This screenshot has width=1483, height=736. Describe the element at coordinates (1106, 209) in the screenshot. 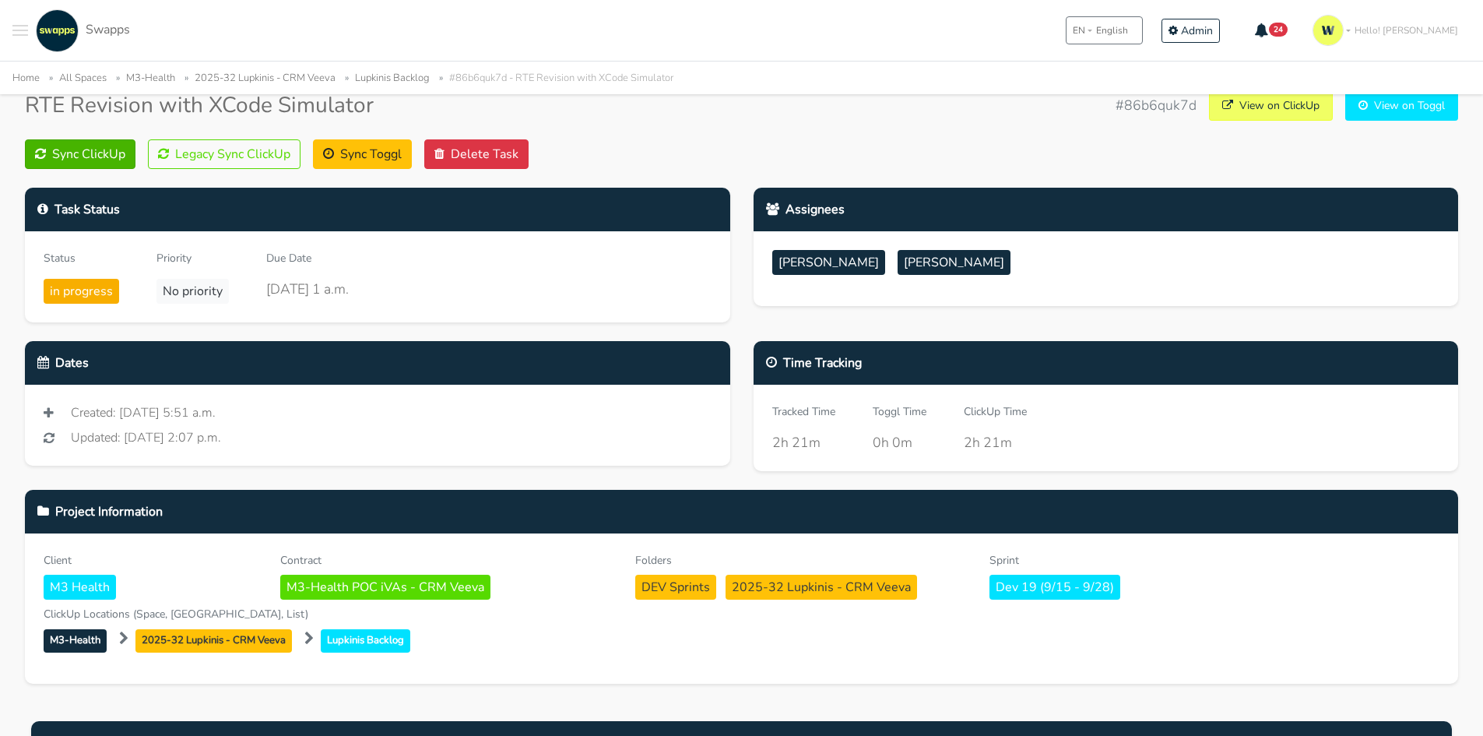

I see `div: Assignees` at that location.